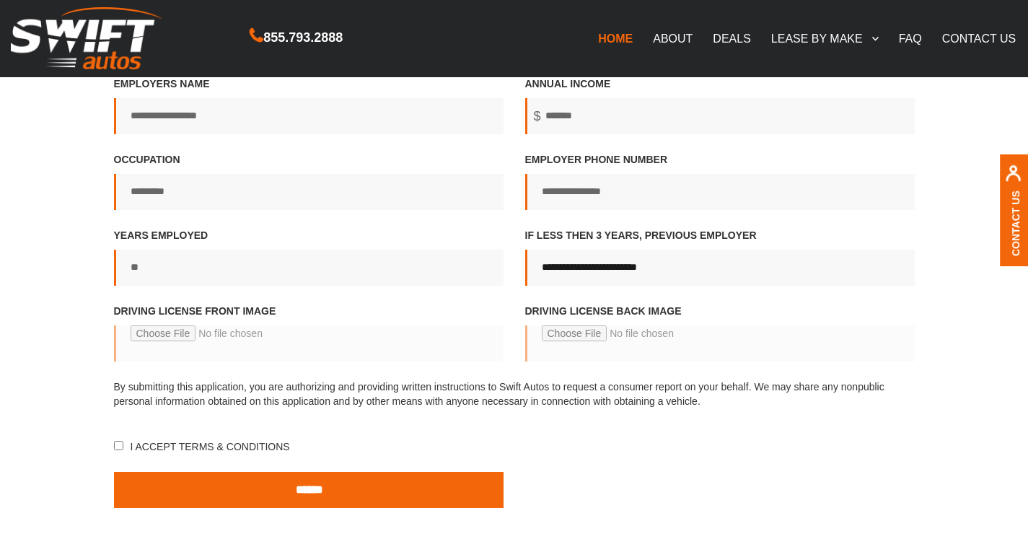 The image size is (1028, 552). Describe the element at coordinates (720, 192) in the screenshot. I see `input: Employer phone number` at that location.